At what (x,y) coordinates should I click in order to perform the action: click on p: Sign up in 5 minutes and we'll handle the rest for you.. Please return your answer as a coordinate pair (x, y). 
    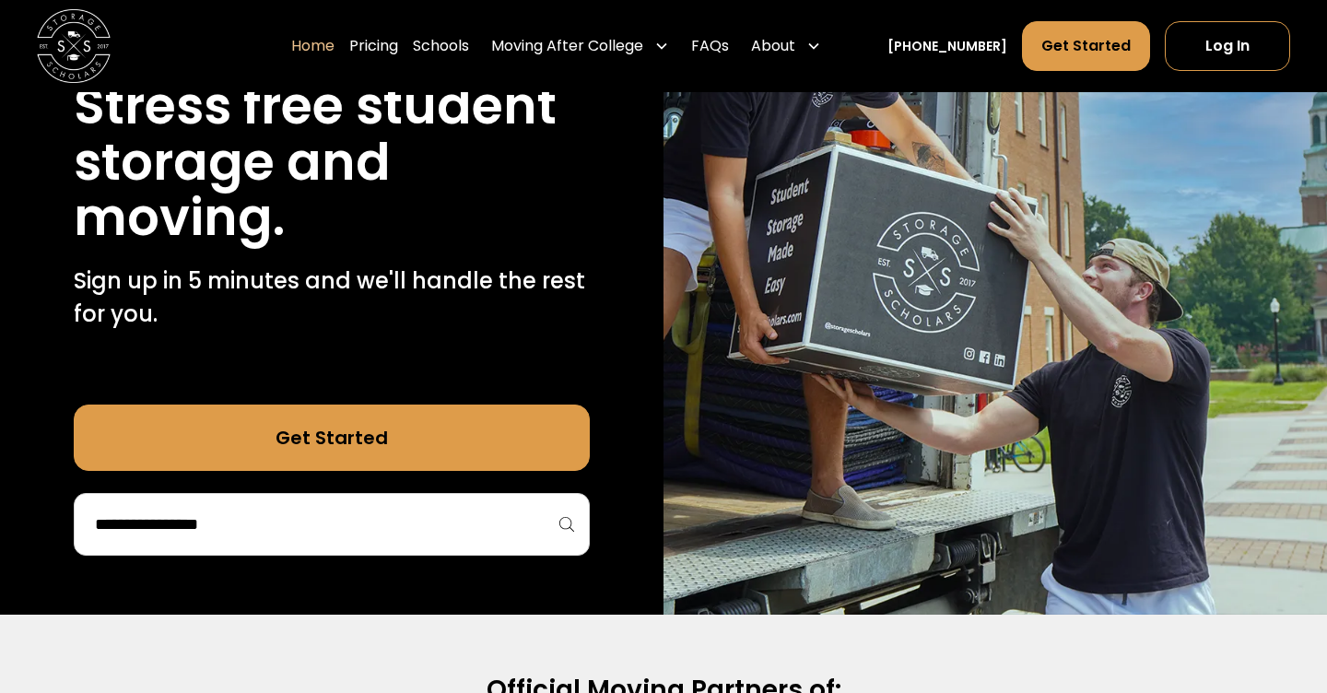
    Looking at the image, I should click on (332, 298).